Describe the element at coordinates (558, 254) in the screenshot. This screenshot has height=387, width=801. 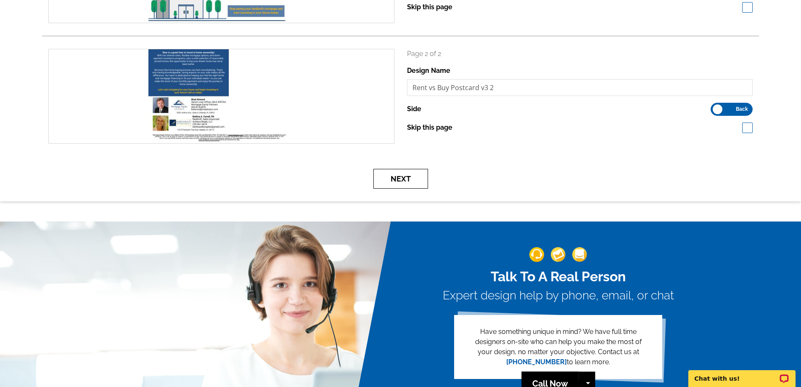
I see `img: support-img-2.png` at that location.